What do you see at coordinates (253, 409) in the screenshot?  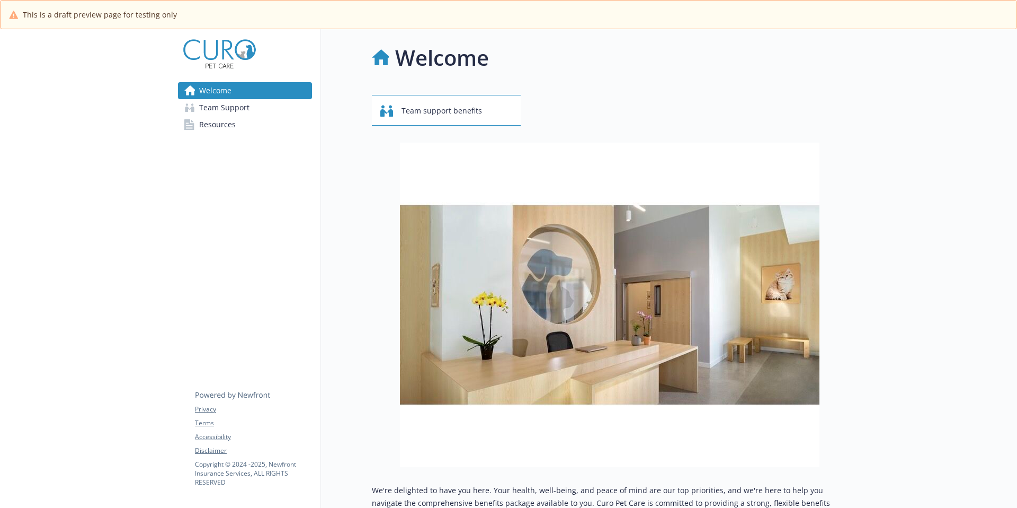 I see `a: Privacy` at bounding box center [253, 409].